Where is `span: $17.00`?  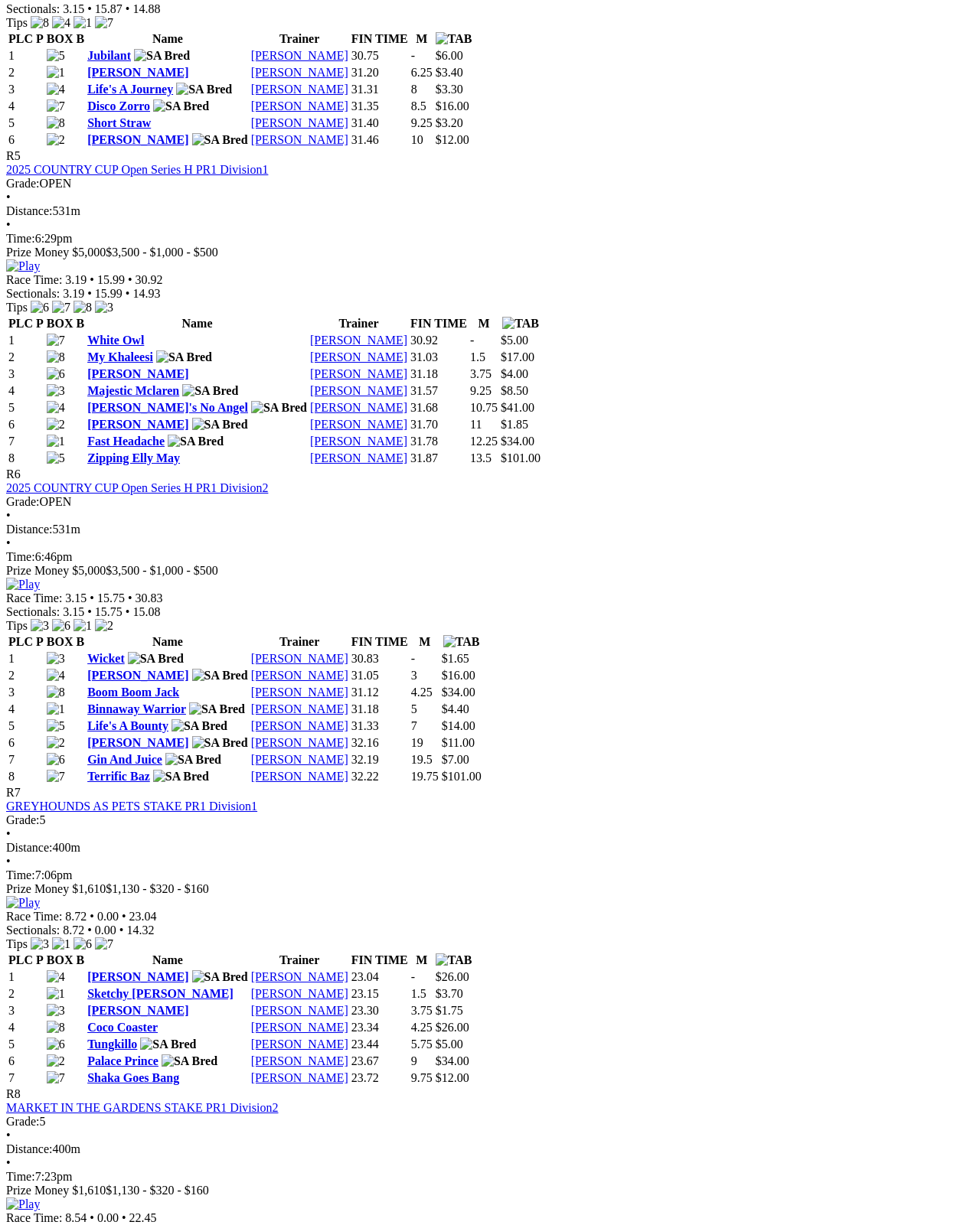 span: $17.00 is located at coordinates (518, 356).